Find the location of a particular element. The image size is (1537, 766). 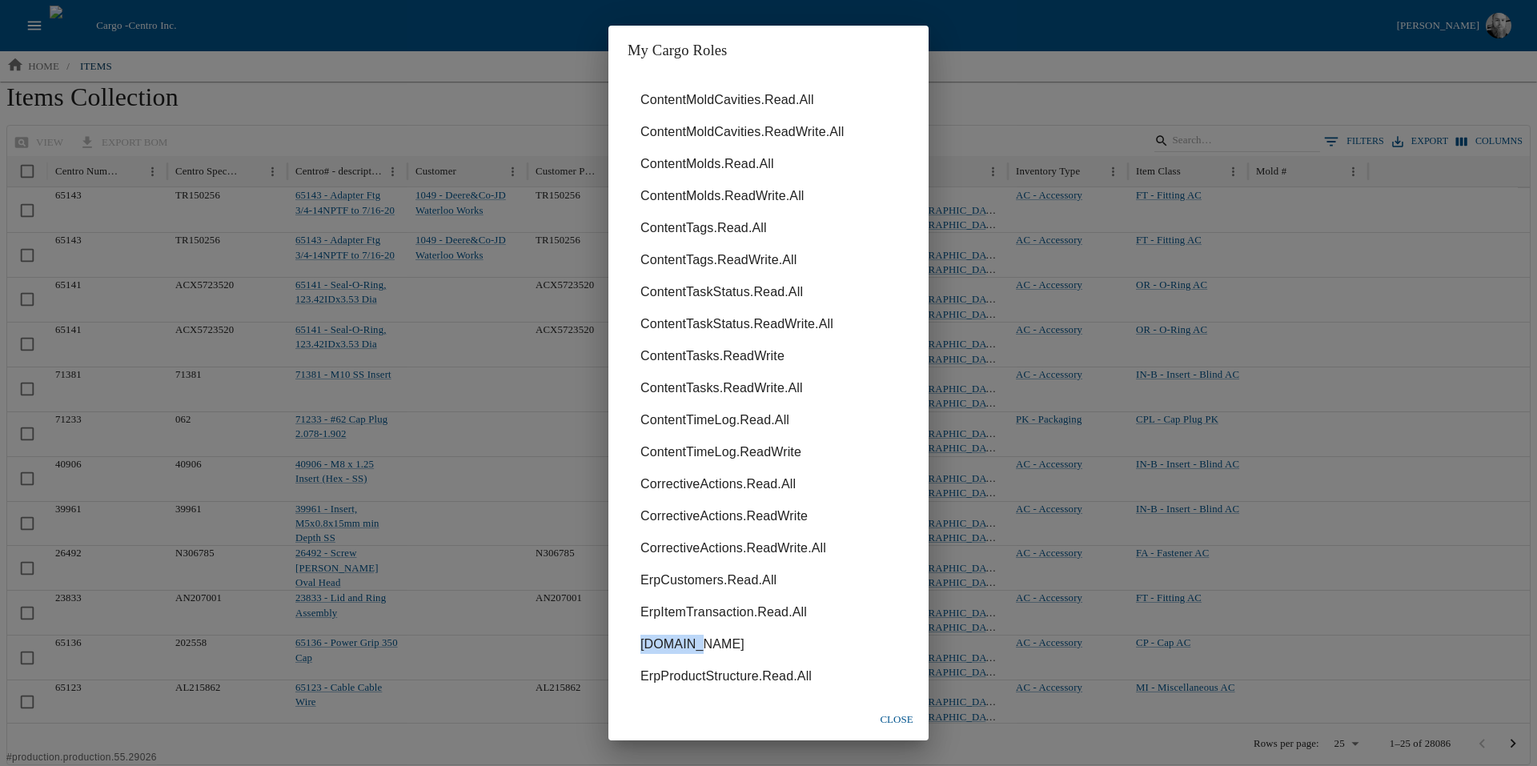

li: ContentTags.ReadWrite.All is located at coordinates (769, 260).